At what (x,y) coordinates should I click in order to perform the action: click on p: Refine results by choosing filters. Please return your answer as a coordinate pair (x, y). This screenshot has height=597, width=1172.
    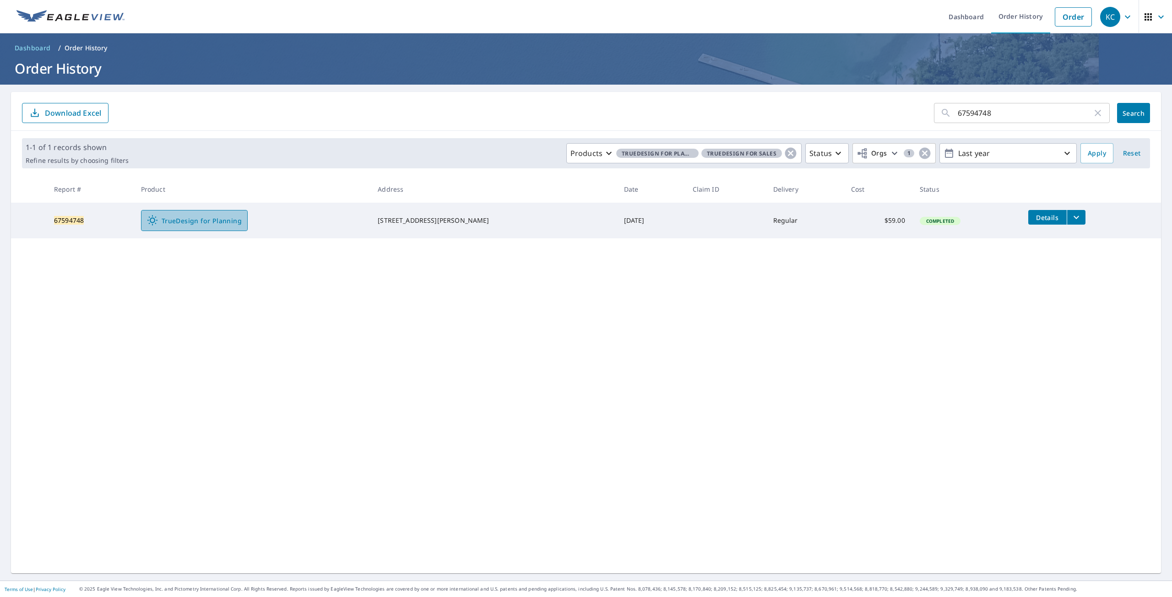
    Looking at the image, I should click on (77, 161).